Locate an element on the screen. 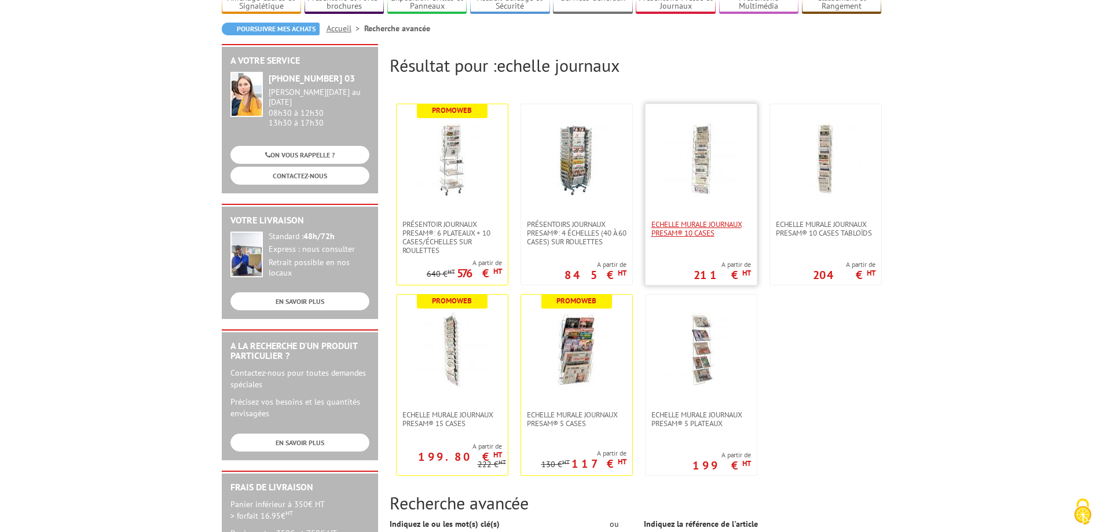  strong: 48h/72h is located at coordinates (319, 236).